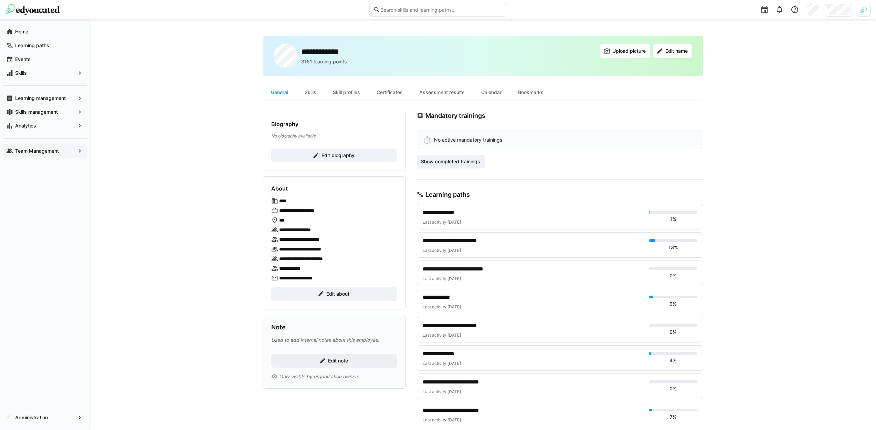 The height and width of the screenshot is (430, 876). I want to click on div: Bookmarks, so click(531, 92).